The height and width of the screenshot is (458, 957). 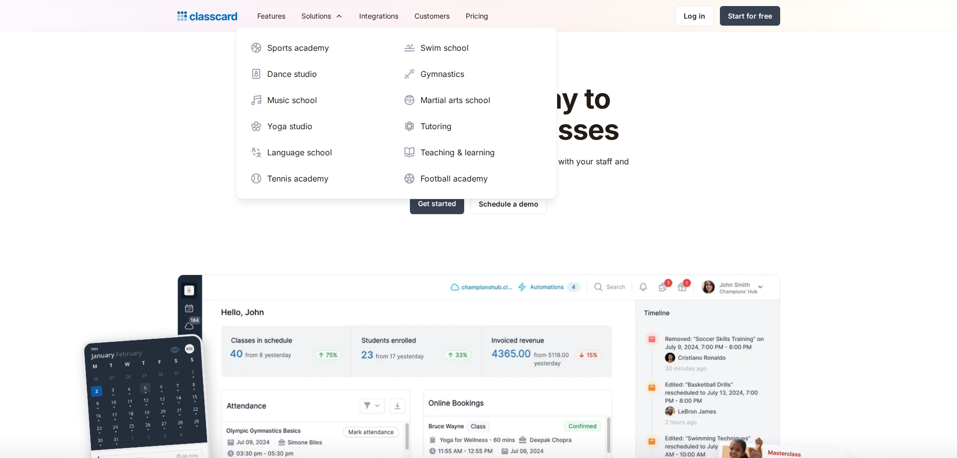 I want to click on a: Get started, so click(x=437, y=203).